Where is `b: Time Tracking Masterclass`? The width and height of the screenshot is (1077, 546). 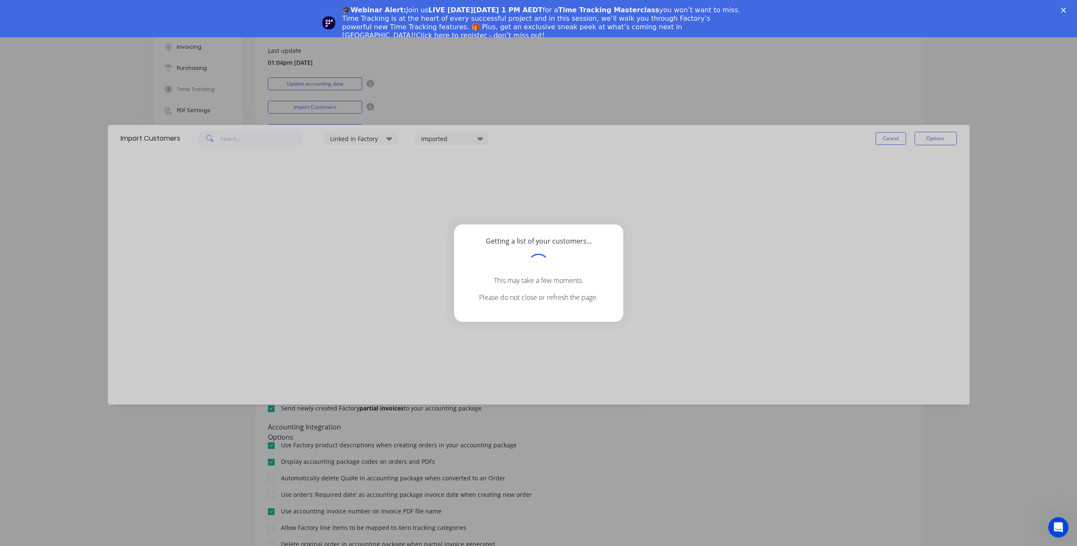
b: Time Tracking Masterclass is located at coordinates (609, 10).